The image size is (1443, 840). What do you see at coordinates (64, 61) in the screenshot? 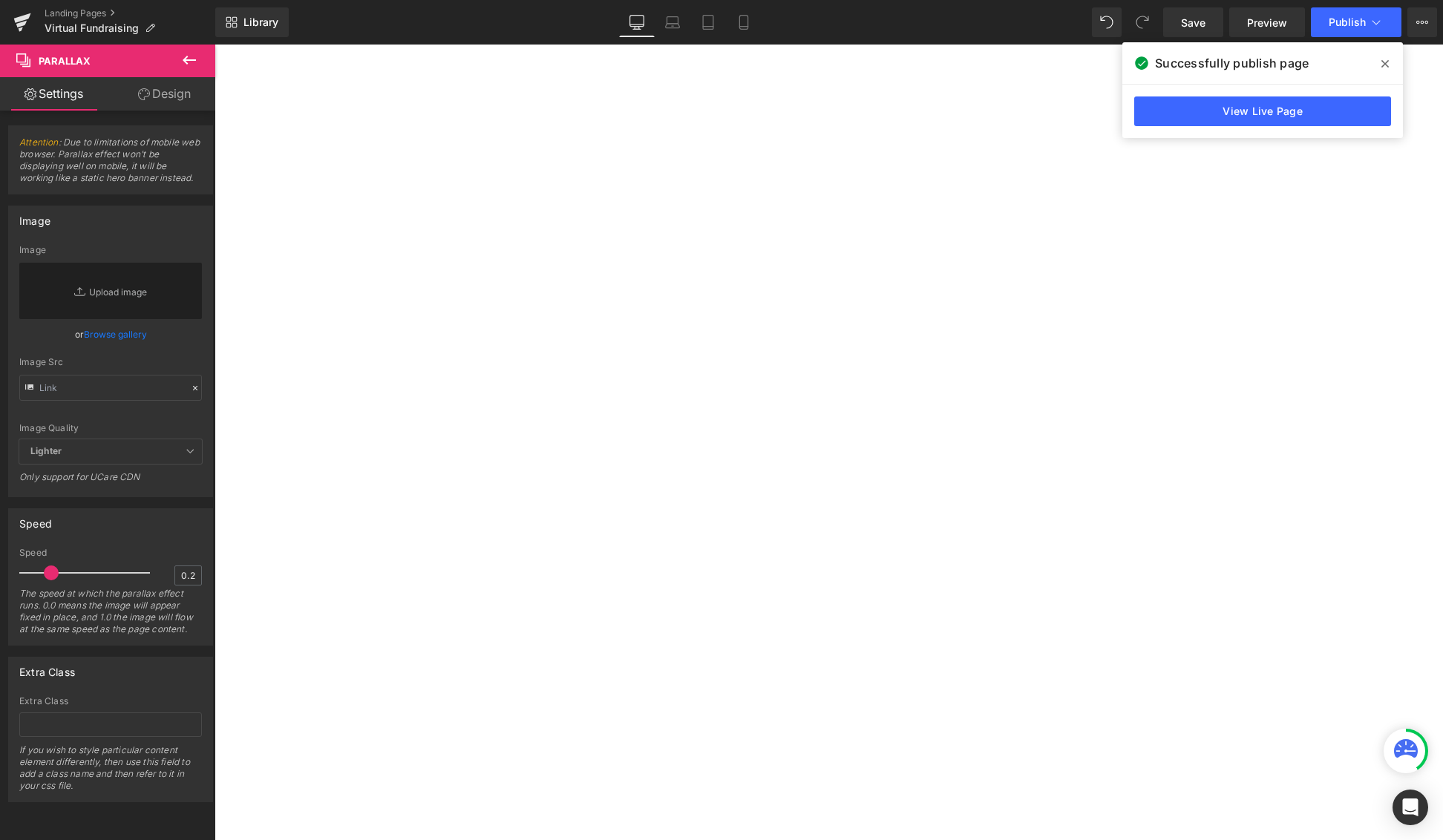
I see `span: Parallax` at bounding box center [64, 61].